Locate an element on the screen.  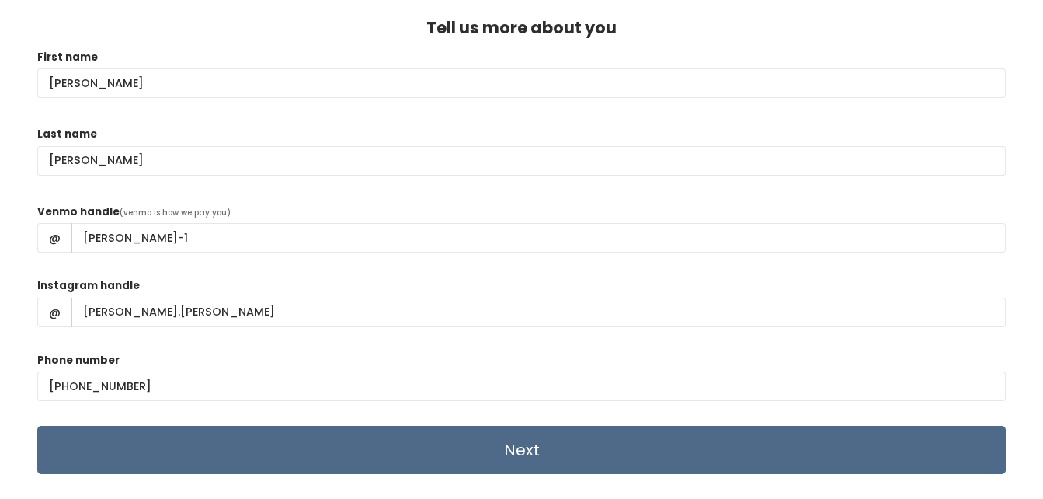
span: (venmo is how we pay you) is located at coordinates (175, 212).